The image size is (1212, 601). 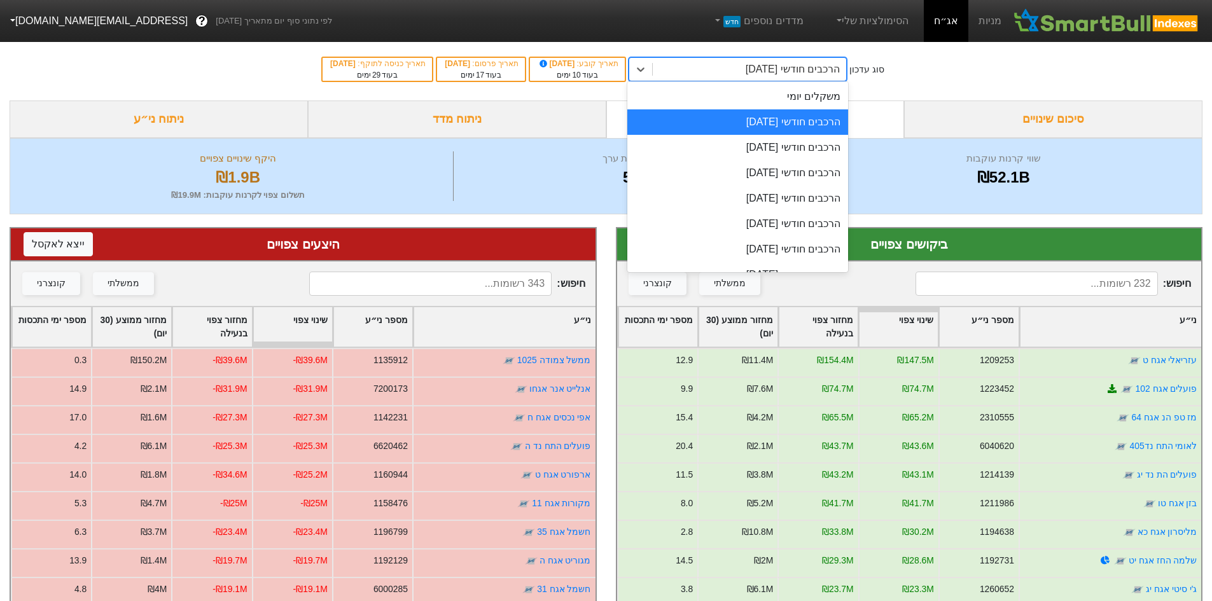 What do you see at coordinates (837, 417) in the screenshot?
I see `div: ₪65.5M` at bounding box center [837, 417].